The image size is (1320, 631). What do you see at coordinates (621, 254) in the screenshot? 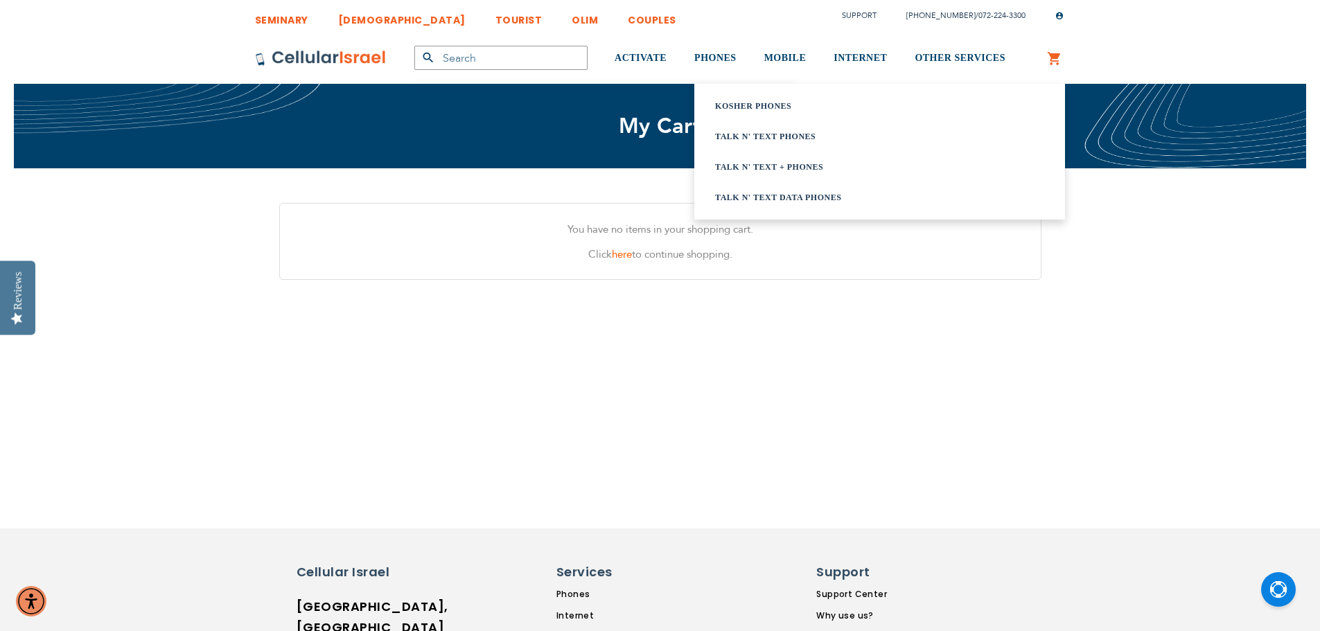
I see `a: here` at bounding box center [621, 254].